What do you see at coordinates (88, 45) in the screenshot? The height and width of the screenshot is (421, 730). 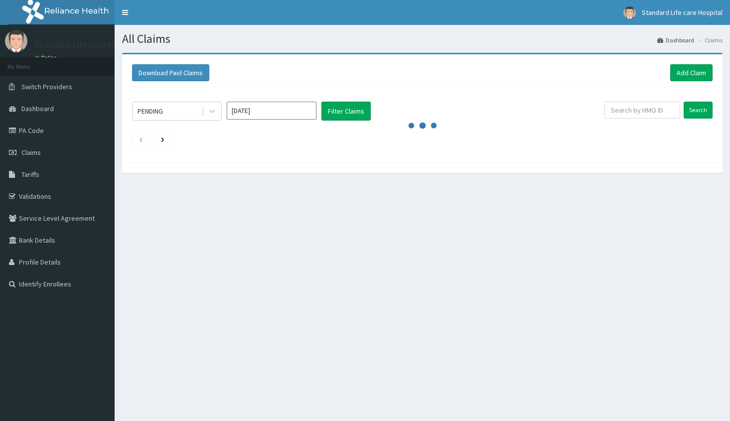 I see `p: Standard Life care Hospital` at bounding box center [88, 45].